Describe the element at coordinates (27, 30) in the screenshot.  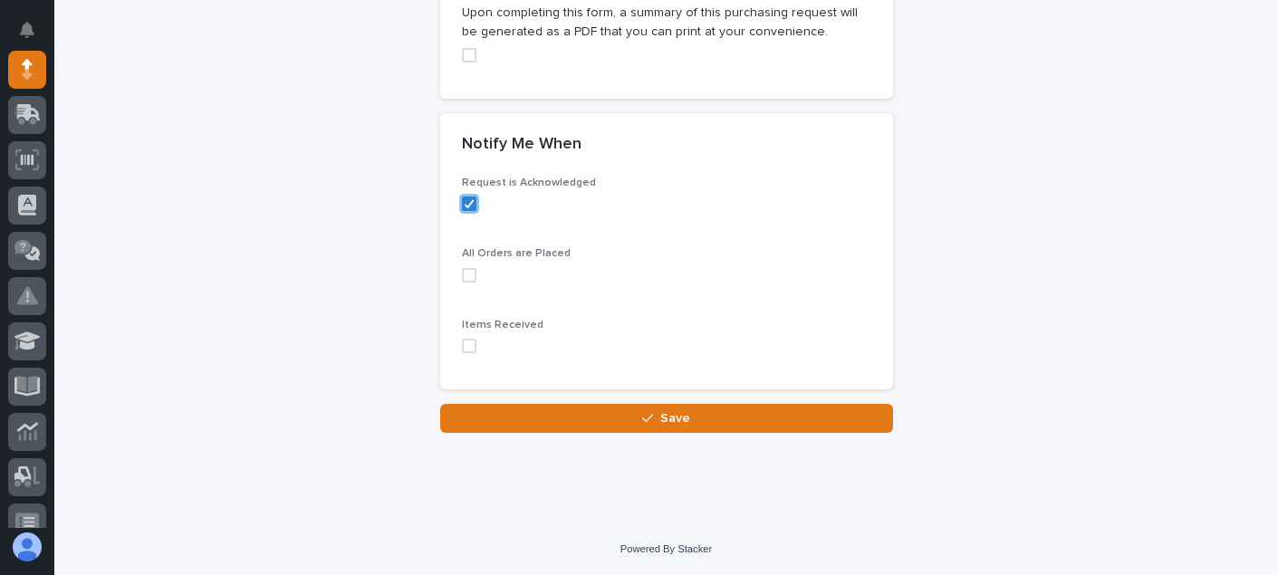
I see `button: Notifications` at that location.